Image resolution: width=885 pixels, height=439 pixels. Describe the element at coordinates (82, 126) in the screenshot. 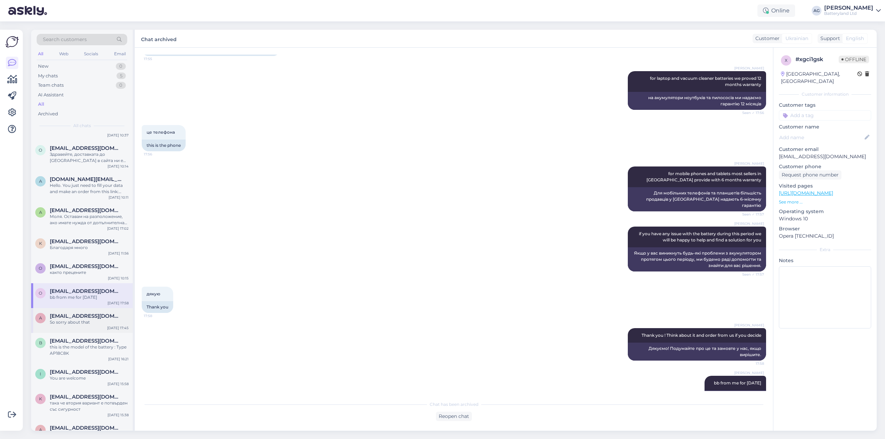

I see `span: All chats` at that location.